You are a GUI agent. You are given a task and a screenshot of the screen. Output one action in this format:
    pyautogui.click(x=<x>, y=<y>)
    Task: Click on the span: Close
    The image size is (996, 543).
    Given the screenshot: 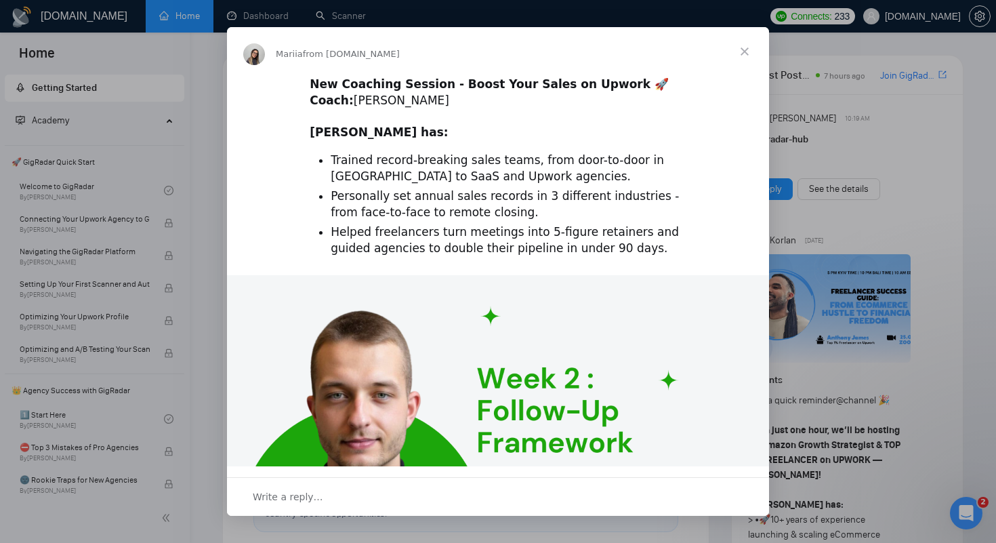 What is the action you would take?
    pyautogui.click(x=745, y=52)
    